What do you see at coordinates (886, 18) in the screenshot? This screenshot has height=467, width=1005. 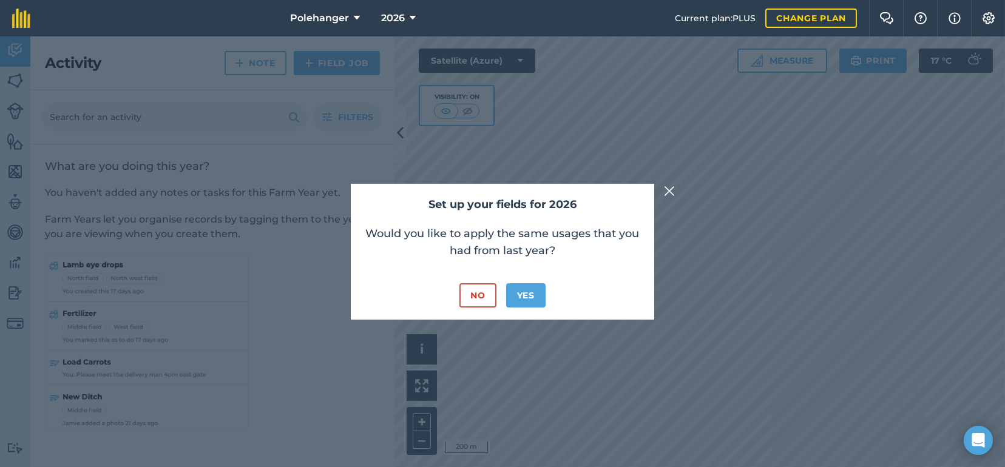 I see `img: Two speech bubbles overlapping with the left bubble in the forefront` at bounding box center [886, 18].